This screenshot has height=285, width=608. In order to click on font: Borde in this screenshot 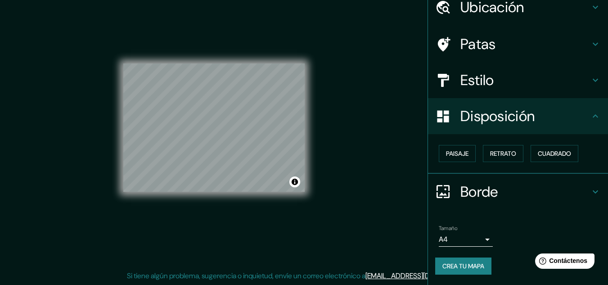, I will do `click(479, 192)`.